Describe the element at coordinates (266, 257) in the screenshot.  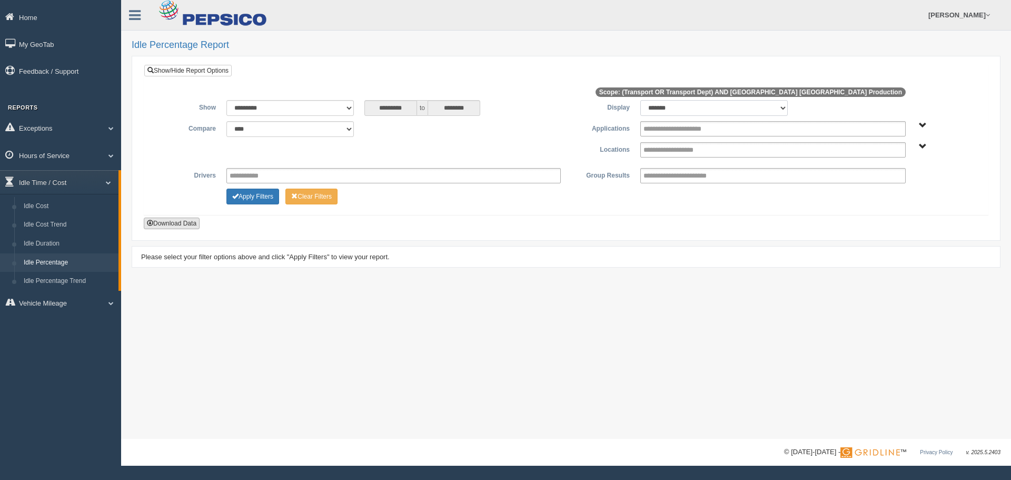
I see `span: Please select your filter options above and click "Apply Filters" to view your report.` at that location.